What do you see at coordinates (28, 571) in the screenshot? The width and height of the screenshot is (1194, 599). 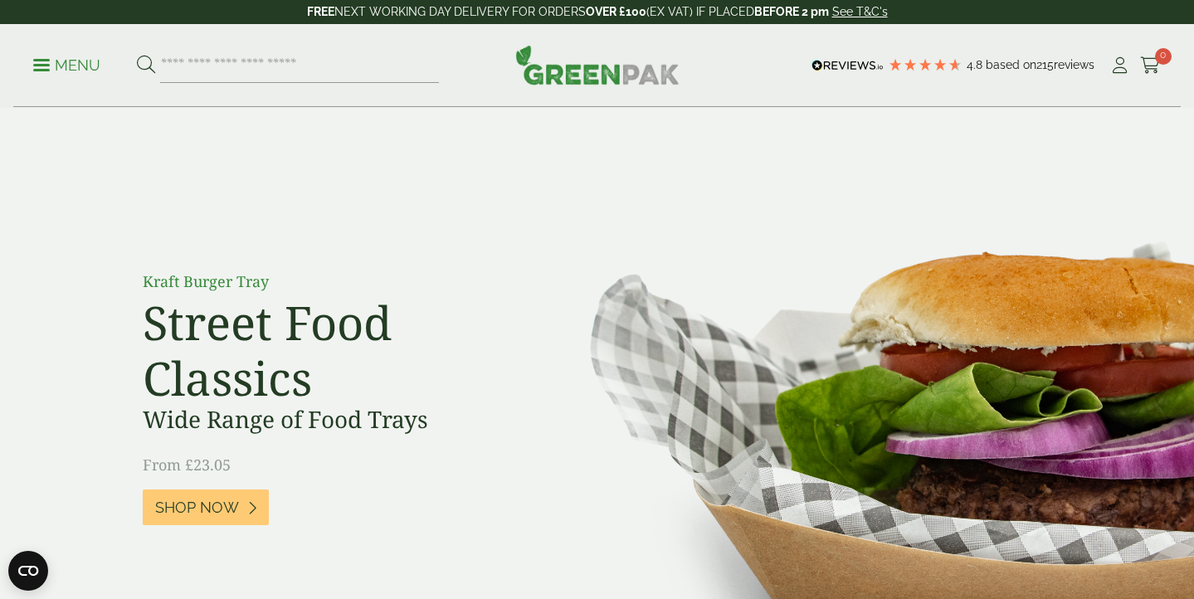 I see `button: Open CMP widget` at bounding box center [28, 571].